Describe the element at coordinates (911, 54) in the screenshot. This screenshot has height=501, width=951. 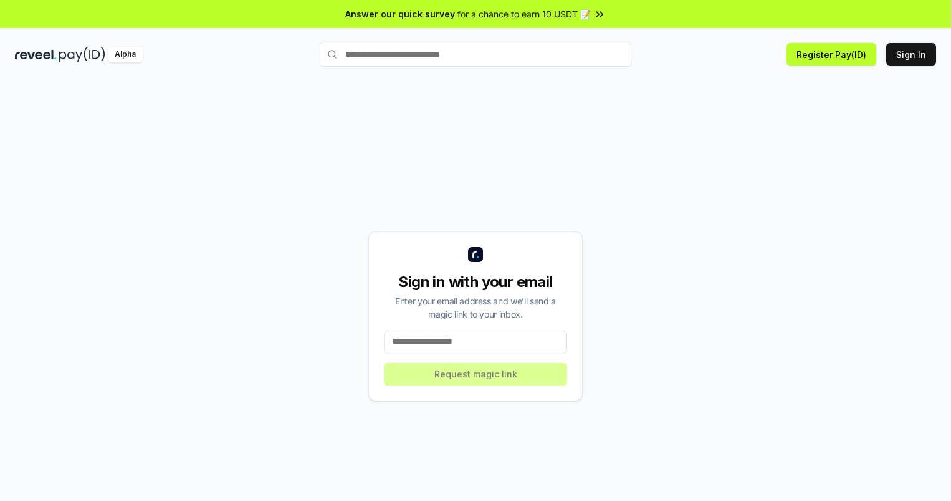
I see `button: Sign In` at that location.